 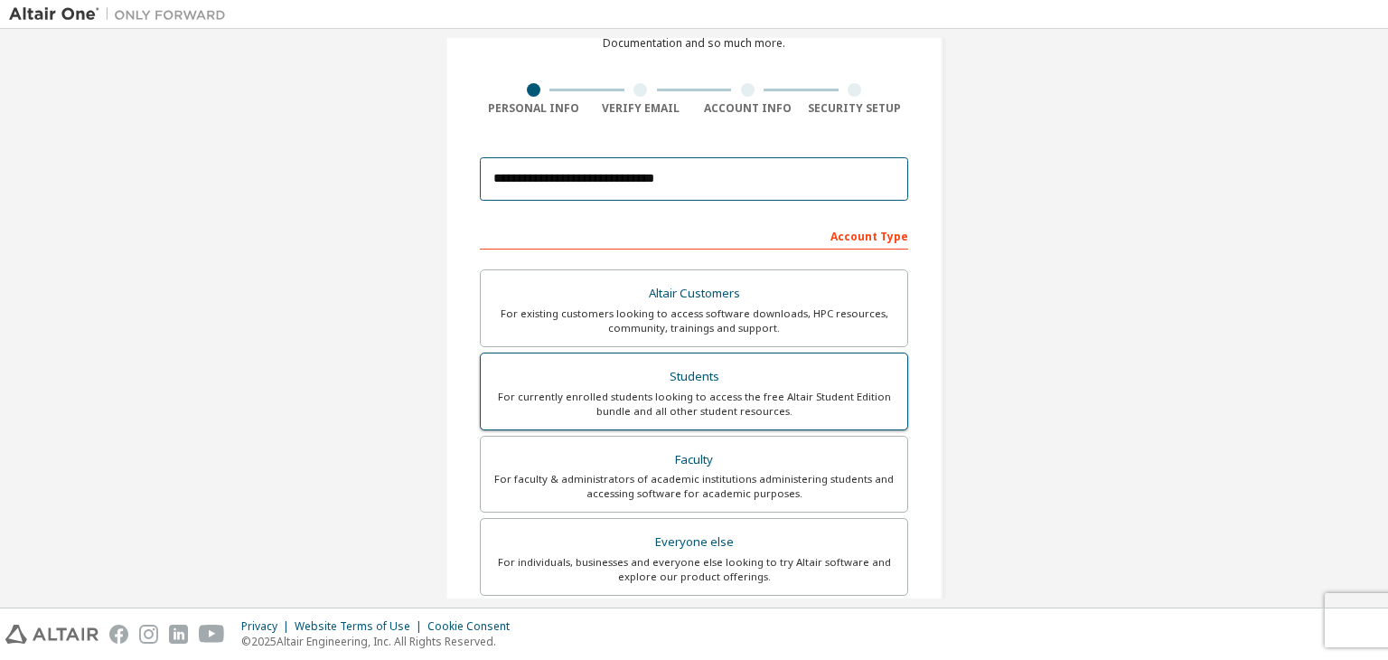 What do you see at coordinates (51, 633) in the screenshot?
I see `img: altair_logo.svg` at bounding box center [51, 633].